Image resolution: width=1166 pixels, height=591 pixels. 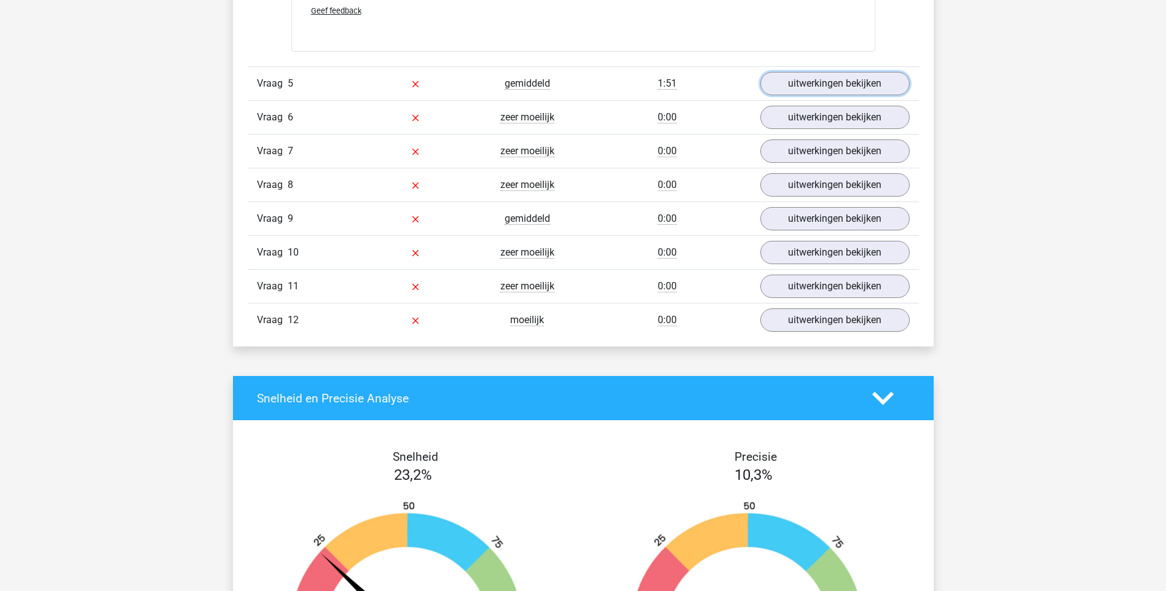 What do you see at coordinates (293, 319) in the screenshot?
I see `span: 12` at bounding box center [293, 319].